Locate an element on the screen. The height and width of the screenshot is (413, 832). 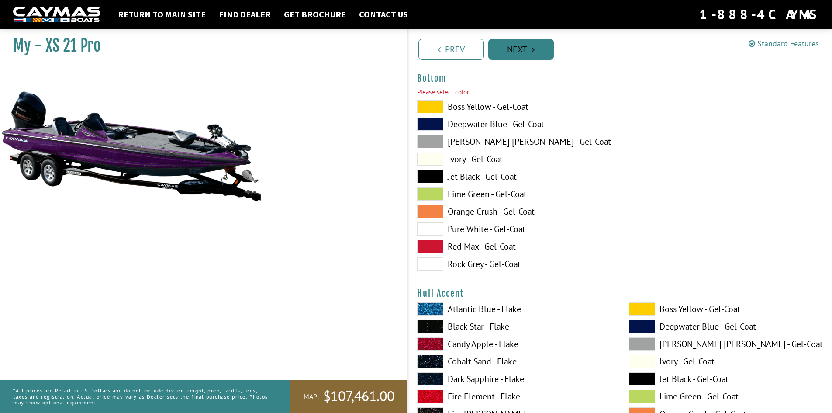
h4: Hull Accent is located at coordinates (620, 293).